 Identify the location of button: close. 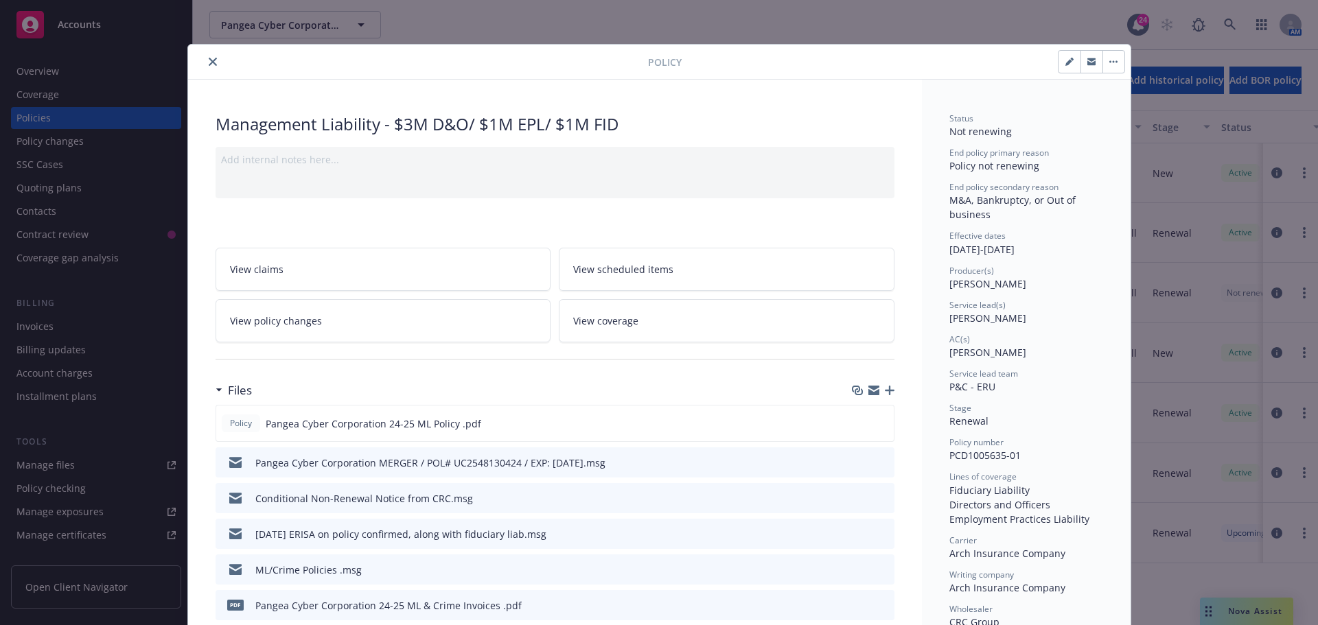
(213, 62).